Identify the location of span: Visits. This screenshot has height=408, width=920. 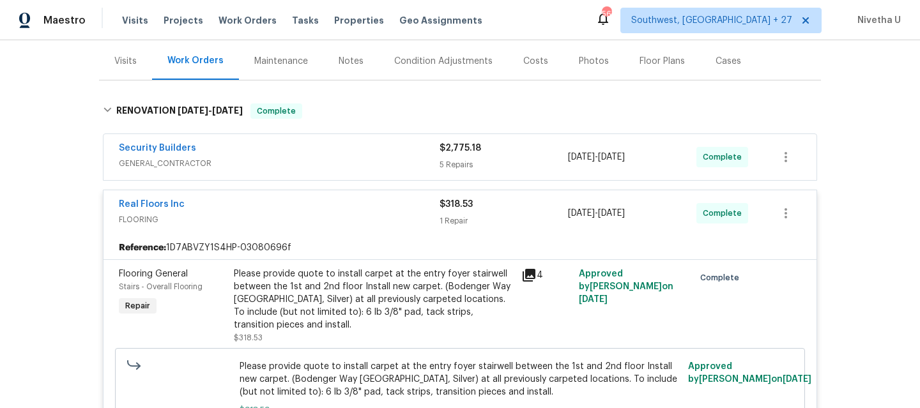
(135, 20).